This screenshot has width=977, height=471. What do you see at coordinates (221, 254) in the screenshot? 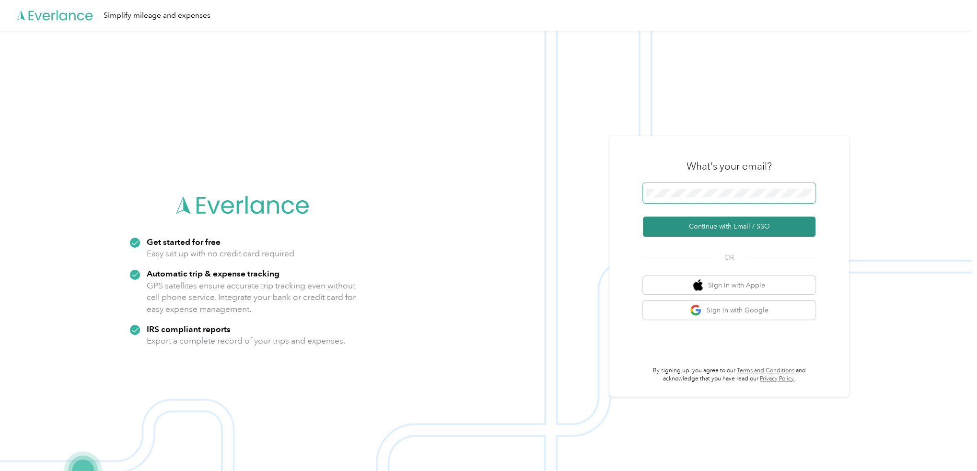
I see `p: Easy set up with no credit card required` at bounding box center [221, 254].